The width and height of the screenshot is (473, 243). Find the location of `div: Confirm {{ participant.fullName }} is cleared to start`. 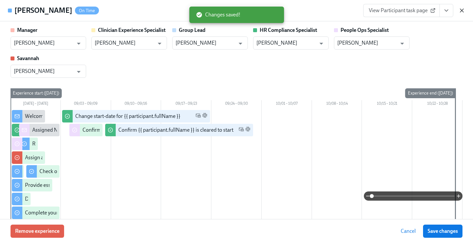

div: Confirm {{ participant.fullName }} is cleared to start is located at coordinates (176, 130).